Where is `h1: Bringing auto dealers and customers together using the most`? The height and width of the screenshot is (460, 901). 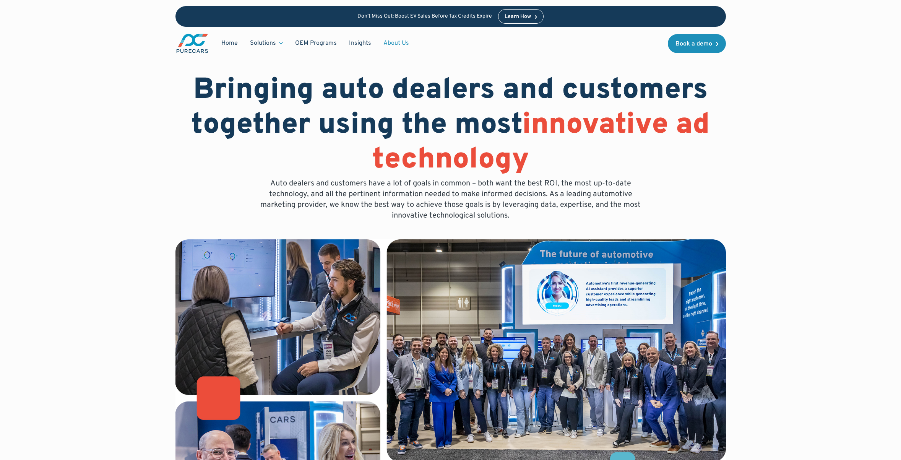
h1: Bringing auto dealers and customers together using the most is located at coordinates (451, 126).